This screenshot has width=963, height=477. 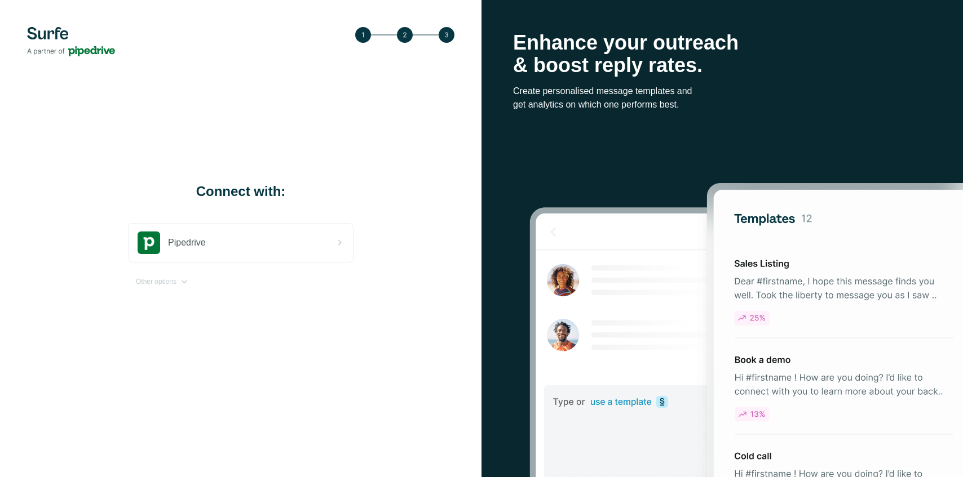 I want to click on p: Create personalised message templates and, so click(x=722, y=91).